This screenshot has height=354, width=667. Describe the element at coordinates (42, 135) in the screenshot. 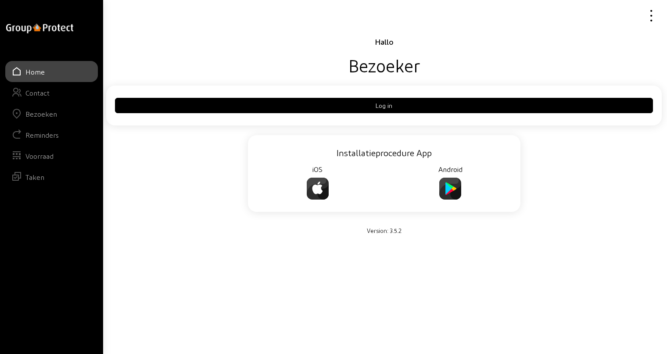

I see `div: Reminders` at that location.